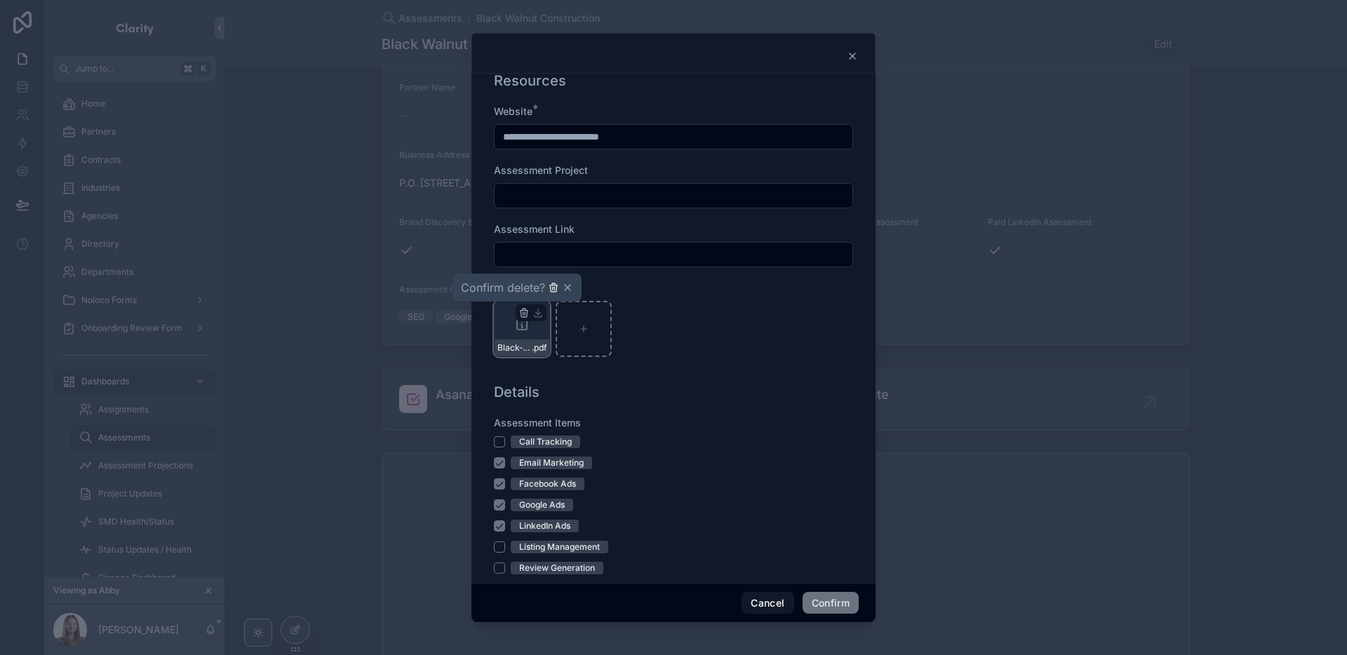  What do you see at coordinates (514, 348) in the screenshot?
I see `span: Black-Walnut-Construction_PR` at bounding box center [514, 348].